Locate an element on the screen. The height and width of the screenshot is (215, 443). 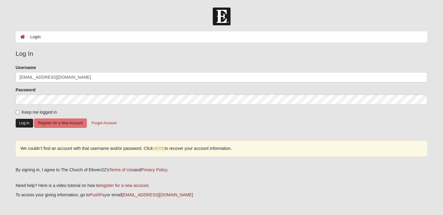
input: Keep me logged in is located at coordinates (17, 112).